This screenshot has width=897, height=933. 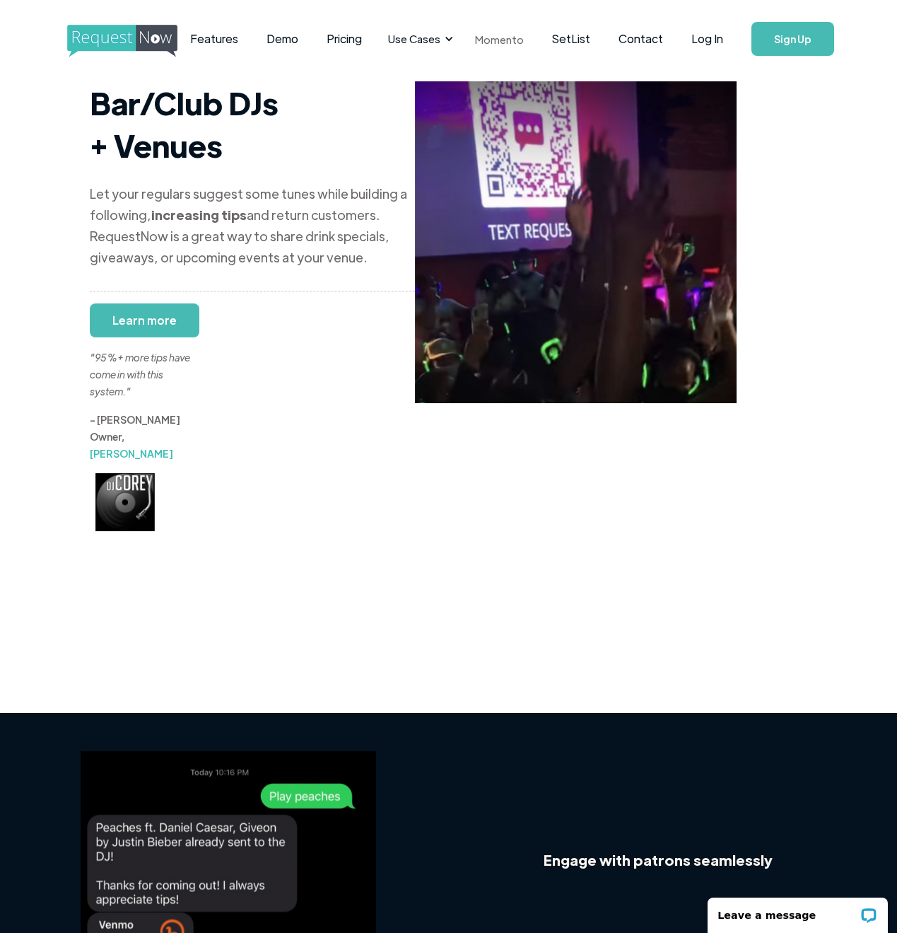 I want to click on div: "95%+ more tips have come in with this system.", so click(x=143, y=357).